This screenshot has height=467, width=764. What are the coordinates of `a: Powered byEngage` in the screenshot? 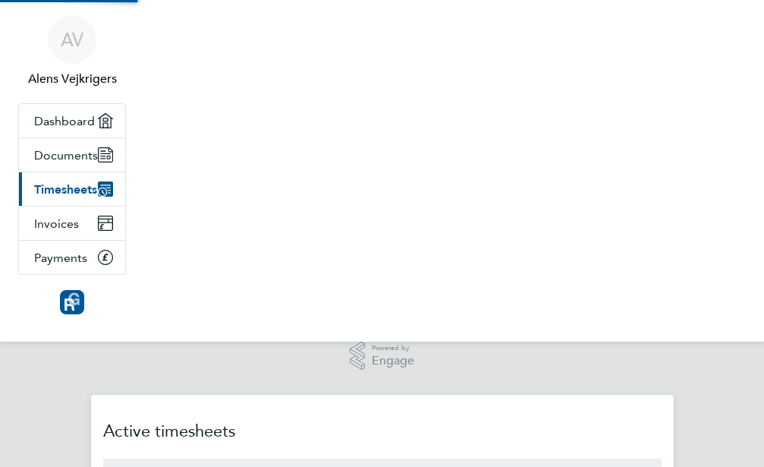 It's located at (382, 356).